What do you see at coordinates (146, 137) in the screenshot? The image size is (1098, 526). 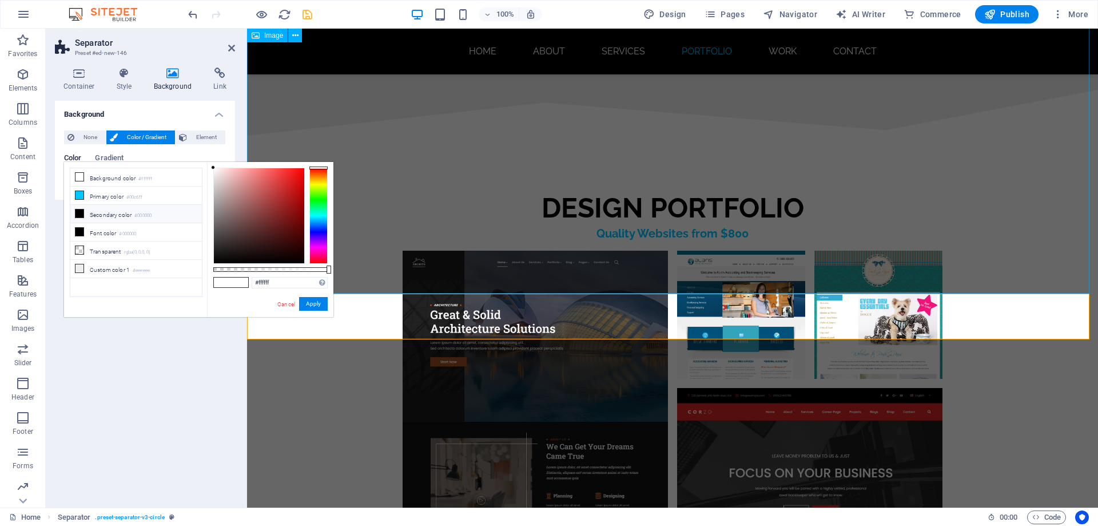 I see `span: Color / Gradient` at bounding box center [146, 137].